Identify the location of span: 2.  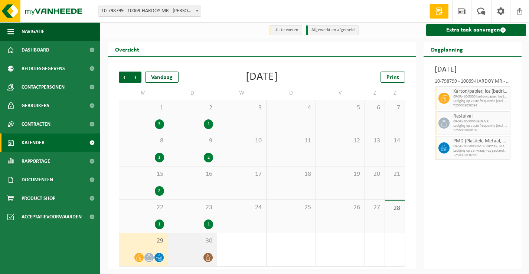
(193, 108).